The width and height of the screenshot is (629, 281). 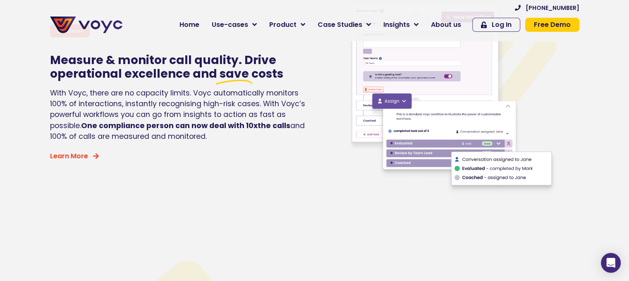 I want to click on span: Log In, so click(x=501, y=25).